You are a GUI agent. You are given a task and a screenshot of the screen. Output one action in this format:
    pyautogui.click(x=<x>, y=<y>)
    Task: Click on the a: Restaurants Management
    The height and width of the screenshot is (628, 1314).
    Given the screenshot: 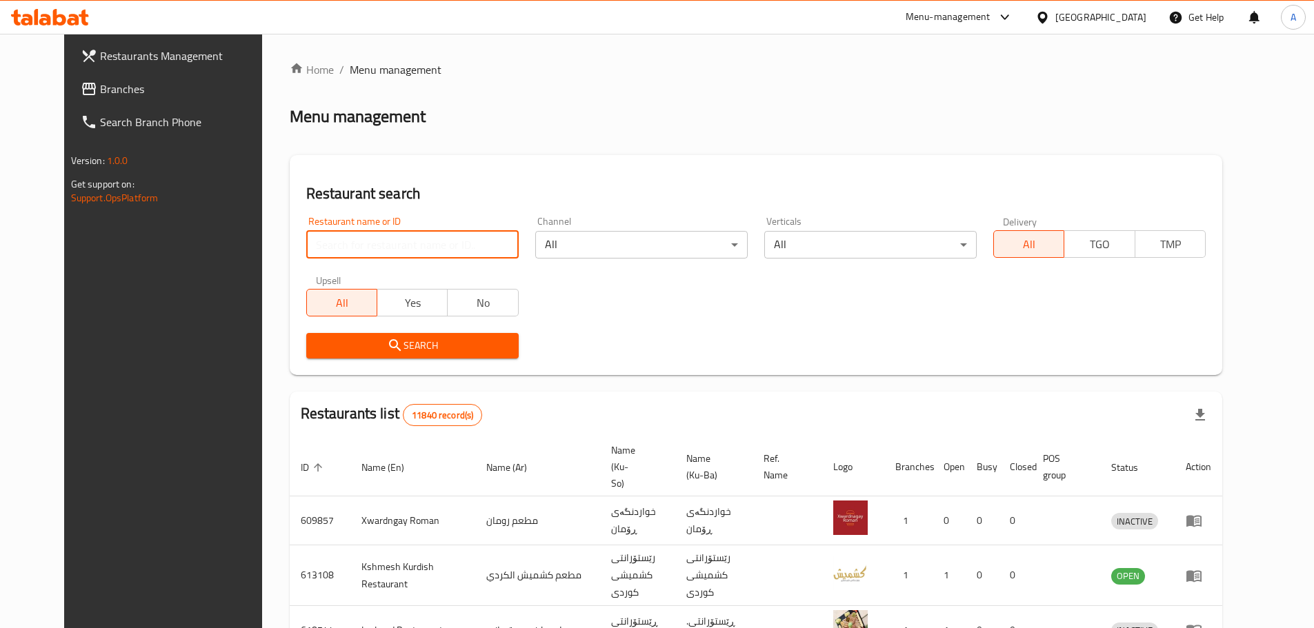 What is the action you would take?
    pyautogui.click(x=177, y=56)
    